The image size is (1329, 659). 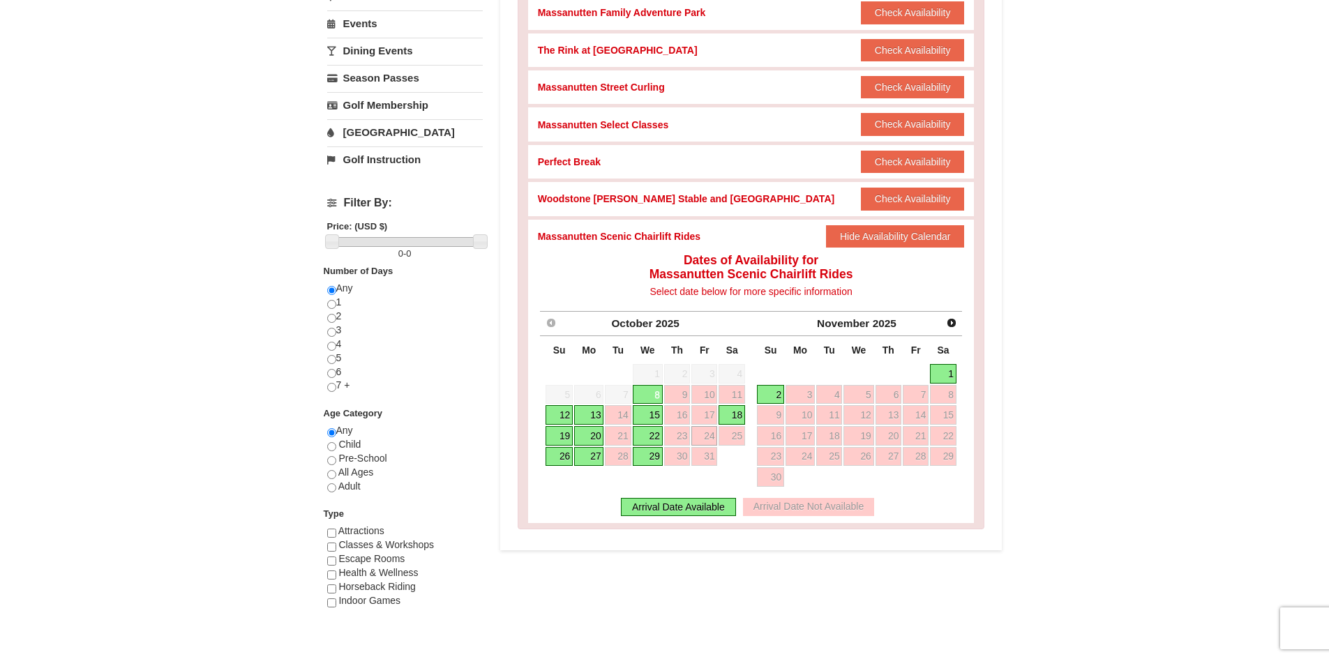 I want to click on a: Golf Membership, so click(x=405, y=105).